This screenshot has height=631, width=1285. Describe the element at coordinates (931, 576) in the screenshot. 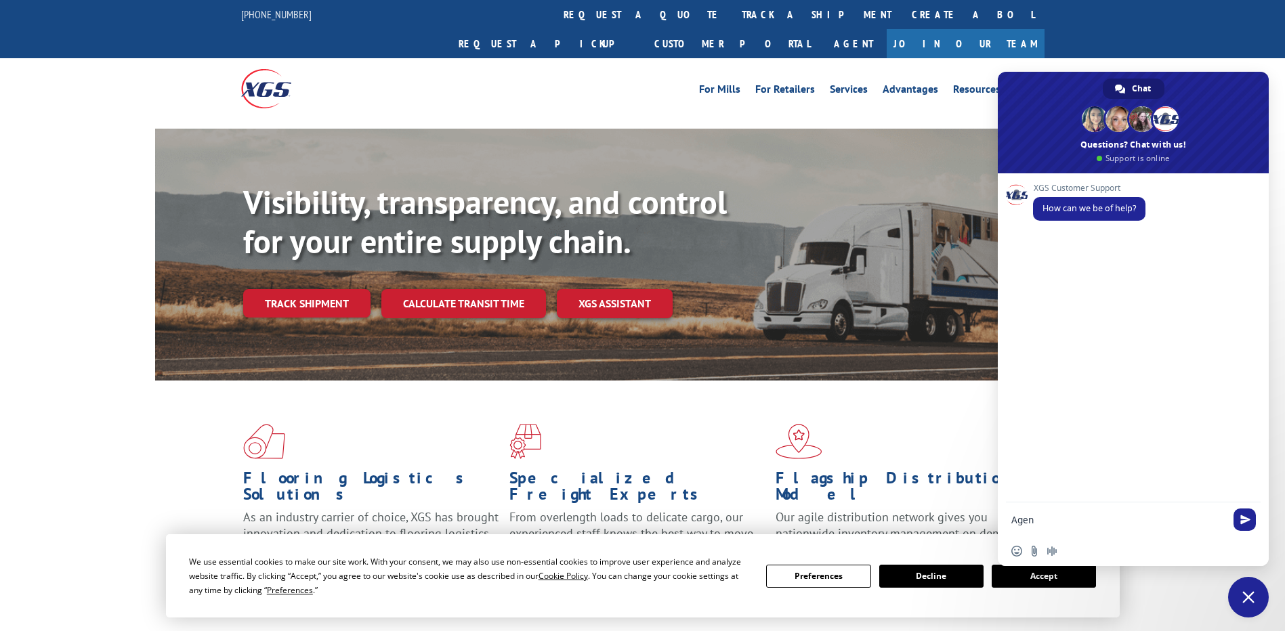

I see `button: Decline` at that location.